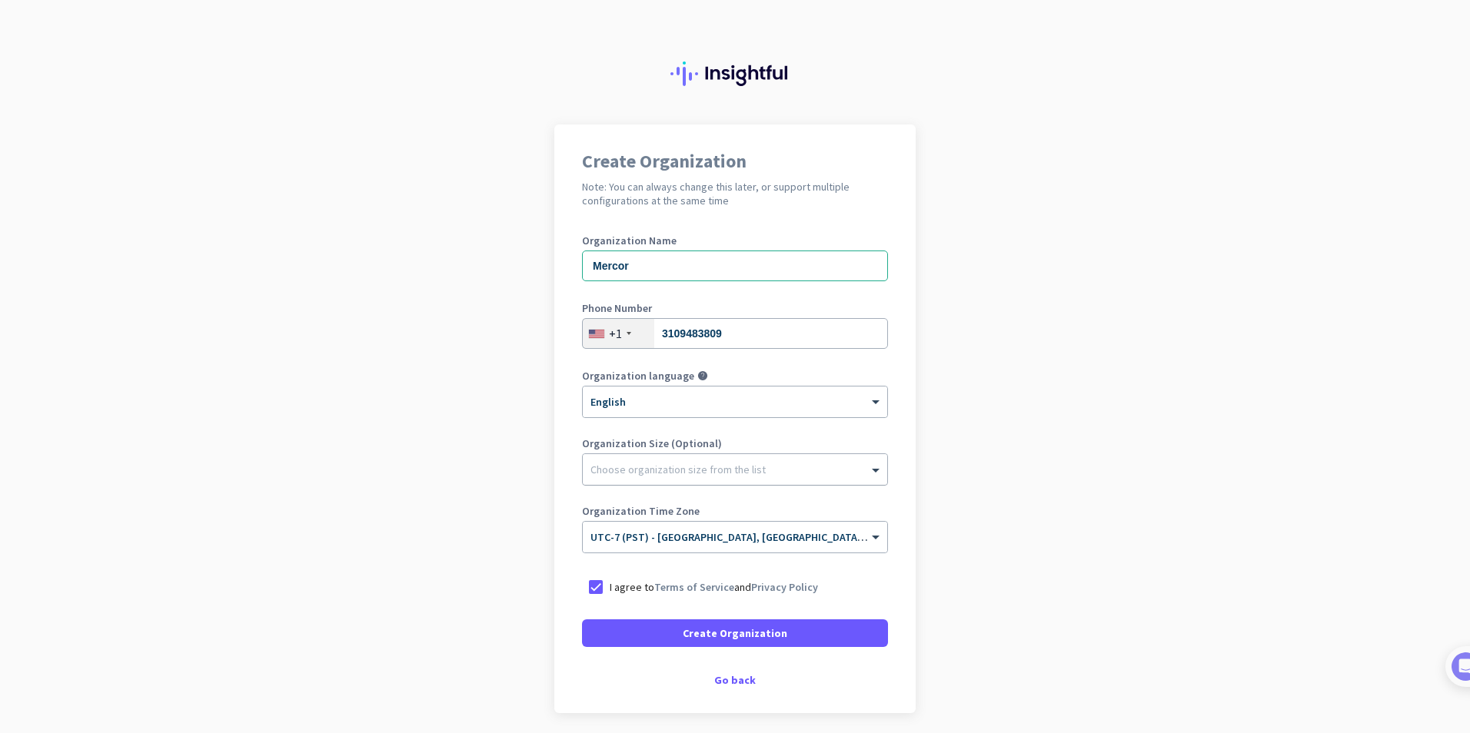  I want to click on h2: Note: You can always change this later, or support multiple configurations at the same time, so click(735, 194).